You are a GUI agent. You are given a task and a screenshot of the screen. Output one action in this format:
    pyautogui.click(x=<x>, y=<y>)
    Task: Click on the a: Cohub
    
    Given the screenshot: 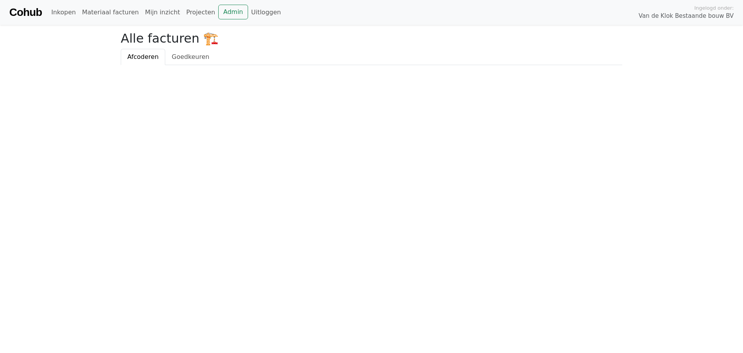 What is the action you would take?
    pyautogui.click(x=26, y=12)
    